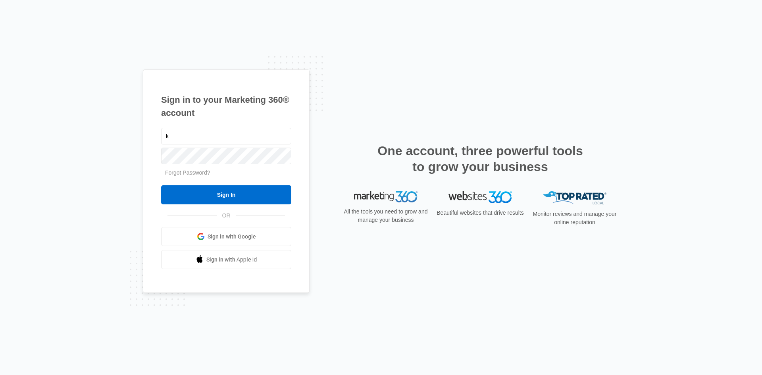 The height and width of the screenshot is (375, 762). I want to click on img: Marketing 360, so click(386, 197).